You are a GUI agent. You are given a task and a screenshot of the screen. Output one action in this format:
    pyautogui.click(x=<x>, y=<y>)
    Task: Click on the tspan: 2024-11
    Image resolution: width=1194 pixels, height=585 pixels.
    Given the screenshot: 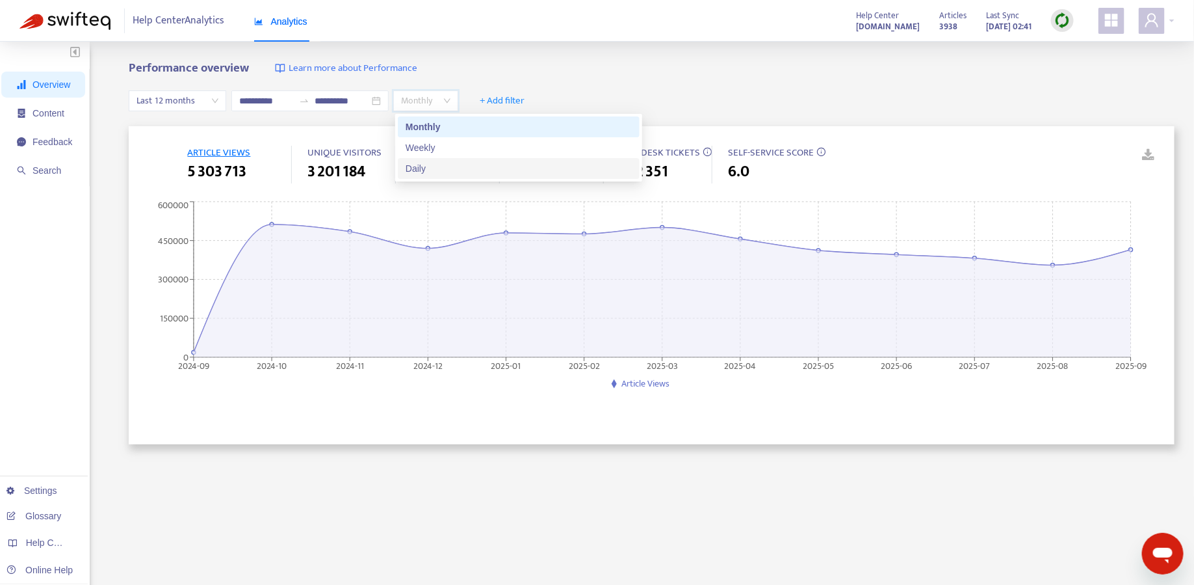 What is the action you would take?
    pyautogui.click(x=350, y=365)
    